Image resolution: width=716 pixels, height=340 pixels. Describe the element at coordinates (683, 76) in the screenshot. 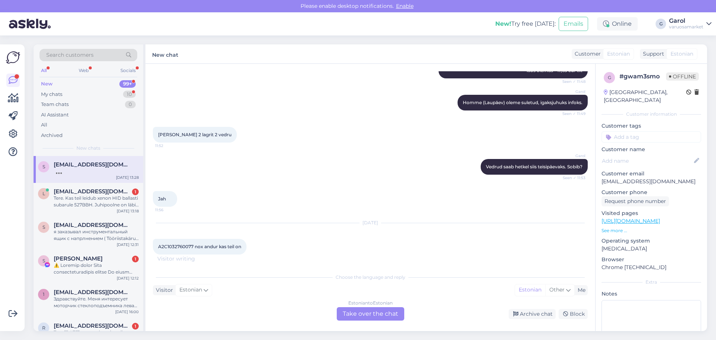

I see `span: Offline` at that location.